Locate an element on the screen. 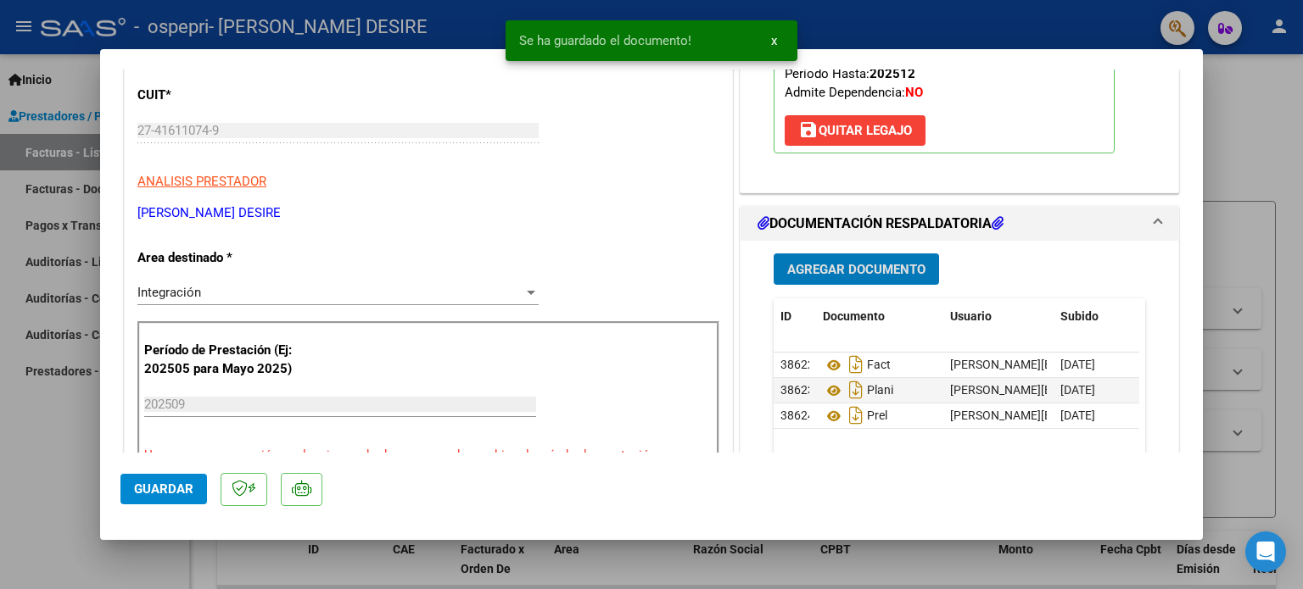 This screenshot has height=589, width=1303. div: Open Intercom Messenger is located at coordinates (1265, 552).